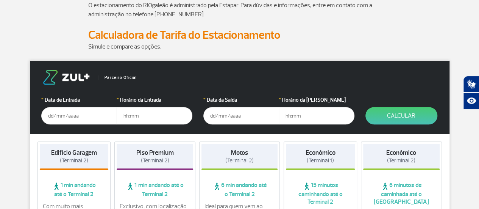 The height and width of the screenshot is (209, 479). What do you see at coordinates (471, 92) in the screenshot?
I see `div: Plugin de acessibilidade da Hand Talk.` at bounding box center [471, 92].